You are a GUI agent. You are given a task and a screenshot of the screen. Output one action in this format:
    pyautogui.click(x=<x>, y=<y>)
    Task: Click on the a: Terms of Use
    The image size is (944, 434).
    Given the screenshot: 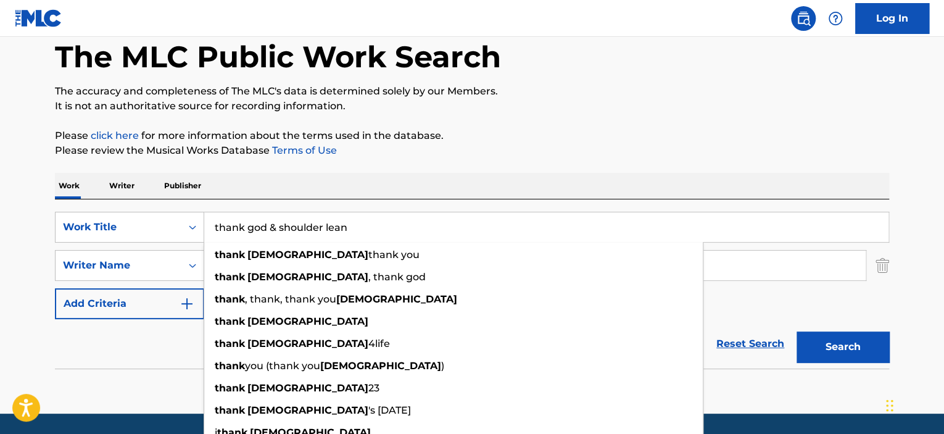 What is the action you would take?
    pyautogui.click(x=303, y=150)
    